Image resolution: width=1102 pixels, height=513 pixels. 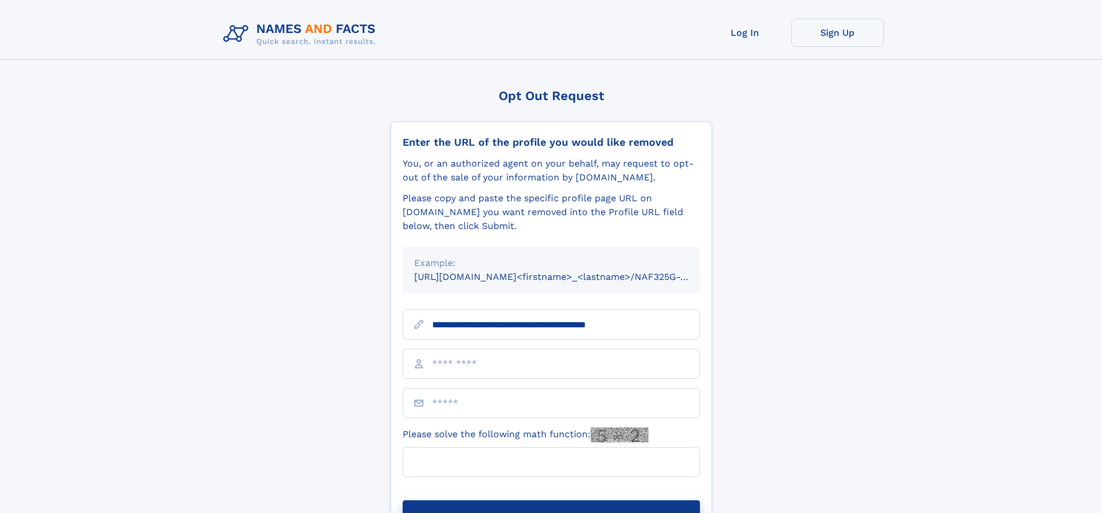 I want to click on a: Log In, so click(x=745, y=32).